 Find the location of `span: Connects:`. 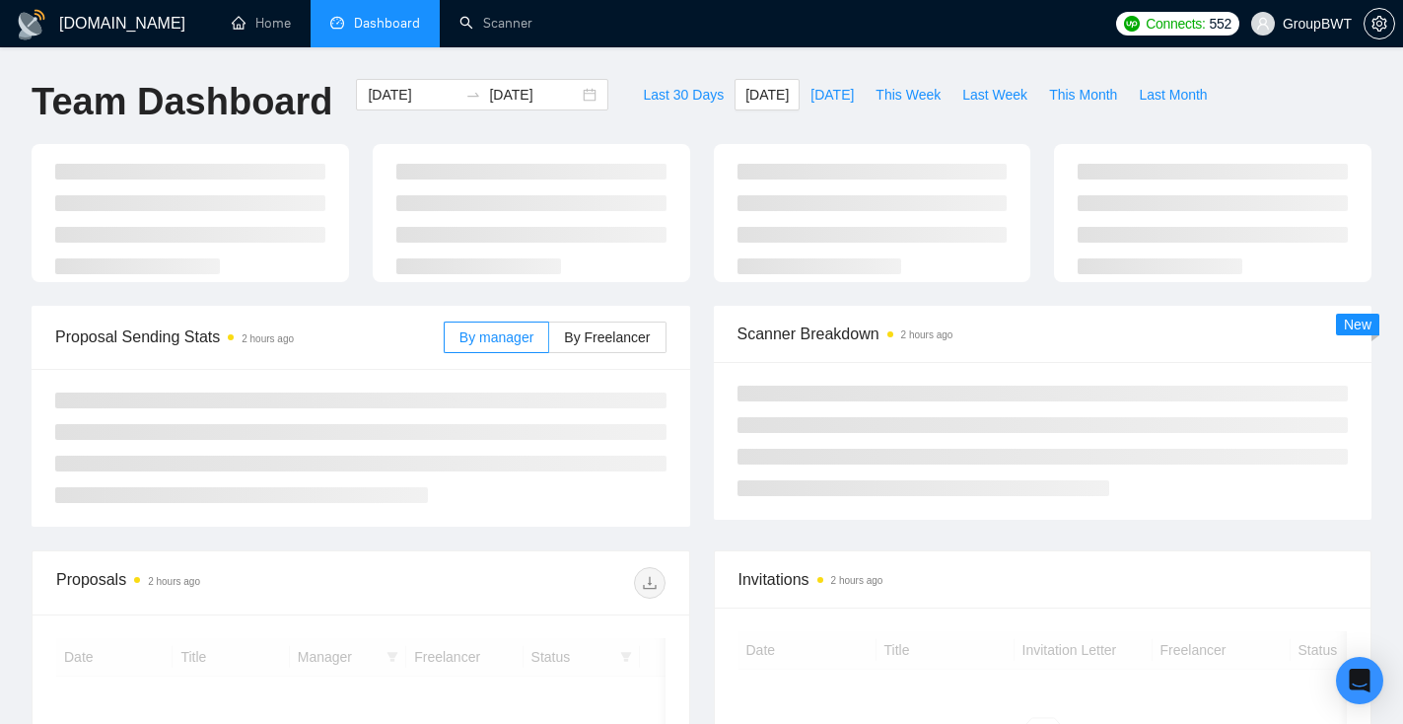

span: Connects: is located at coordinates (1175, 24).